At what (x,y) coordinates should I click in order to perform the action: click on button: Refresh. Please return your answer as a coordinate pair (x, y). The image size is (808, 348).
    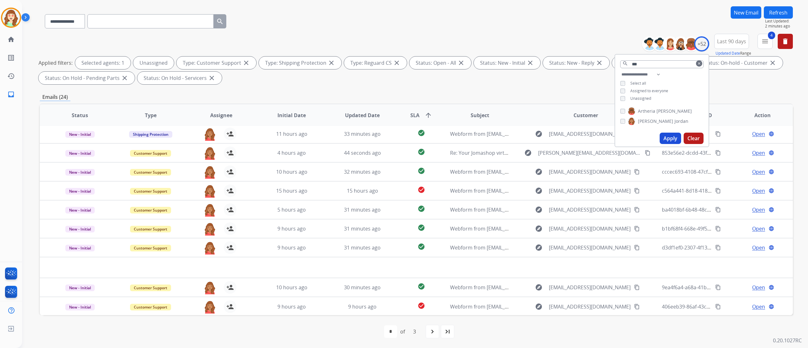
    Looking at the image, I should click on (778, 12).